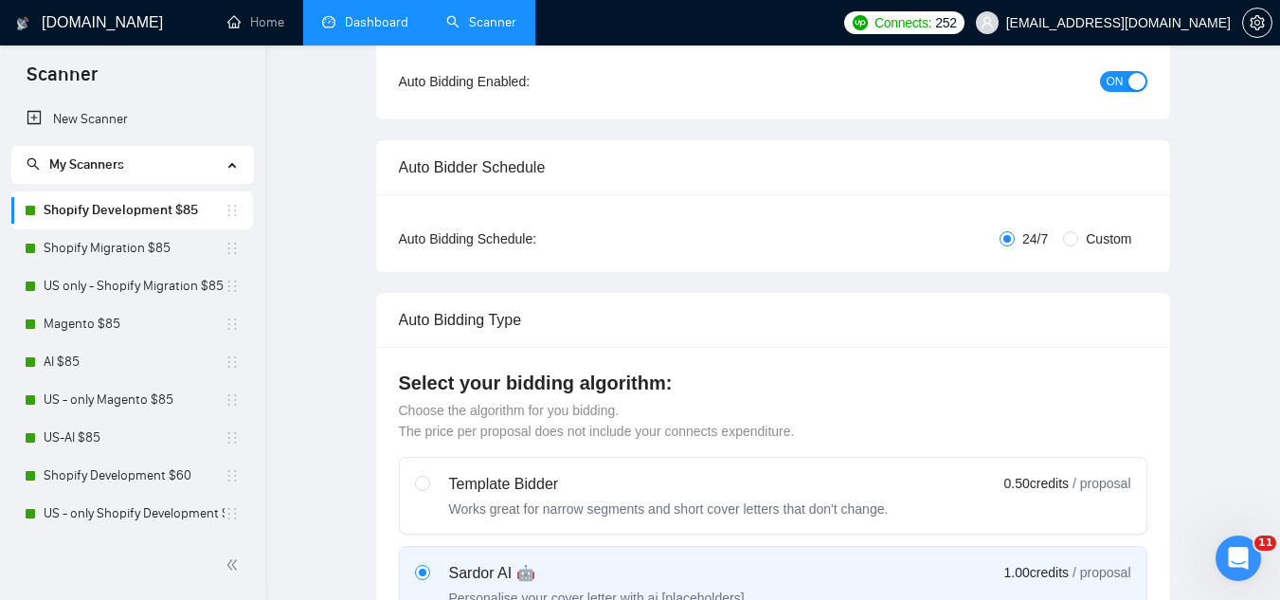 This screenshot has height=600, width=1280. Describe the element at coordinates (132, 324) in the screenshot. I see `li: Magento $85` at that location.